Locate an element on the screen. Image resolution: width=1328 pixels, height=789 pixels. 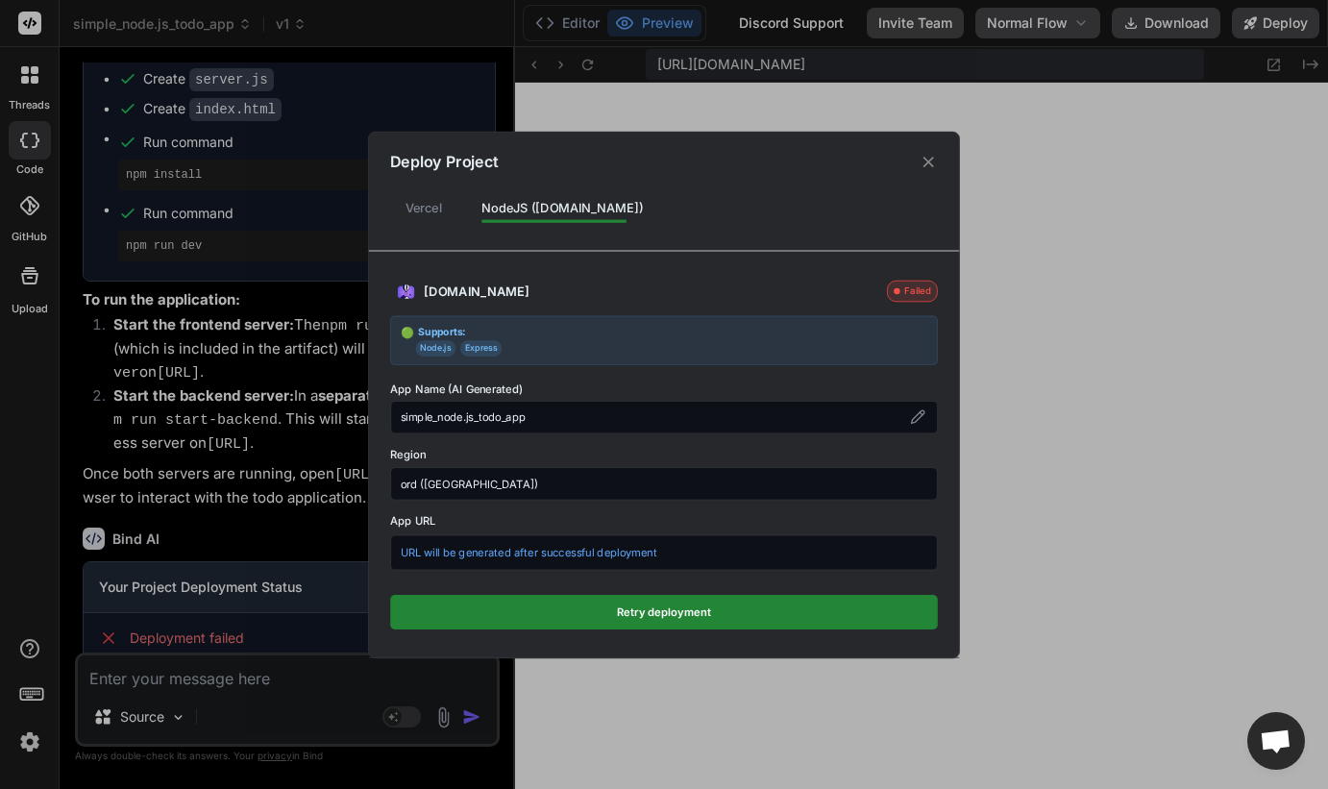
button: Retry deployment is located at coordinates (664, 611).